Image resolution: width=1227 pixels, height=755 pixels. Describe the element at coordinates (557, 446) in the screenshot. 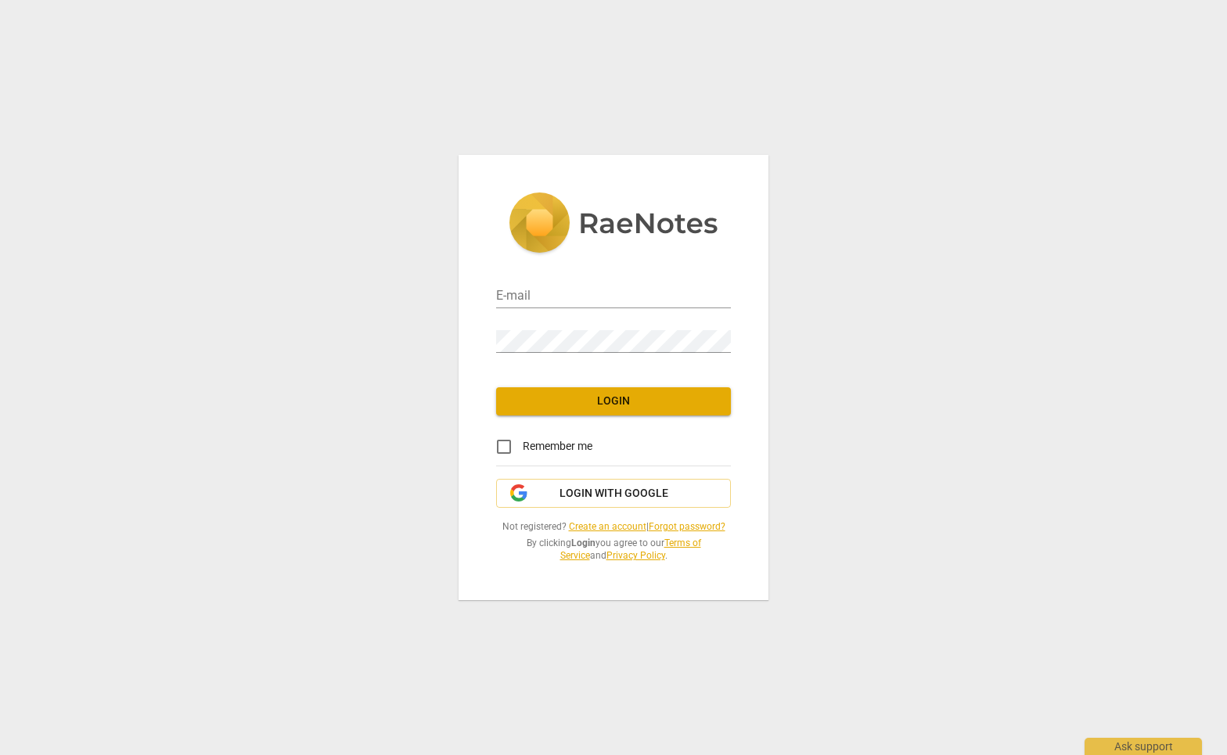

I see `span: Remember me` at that location.